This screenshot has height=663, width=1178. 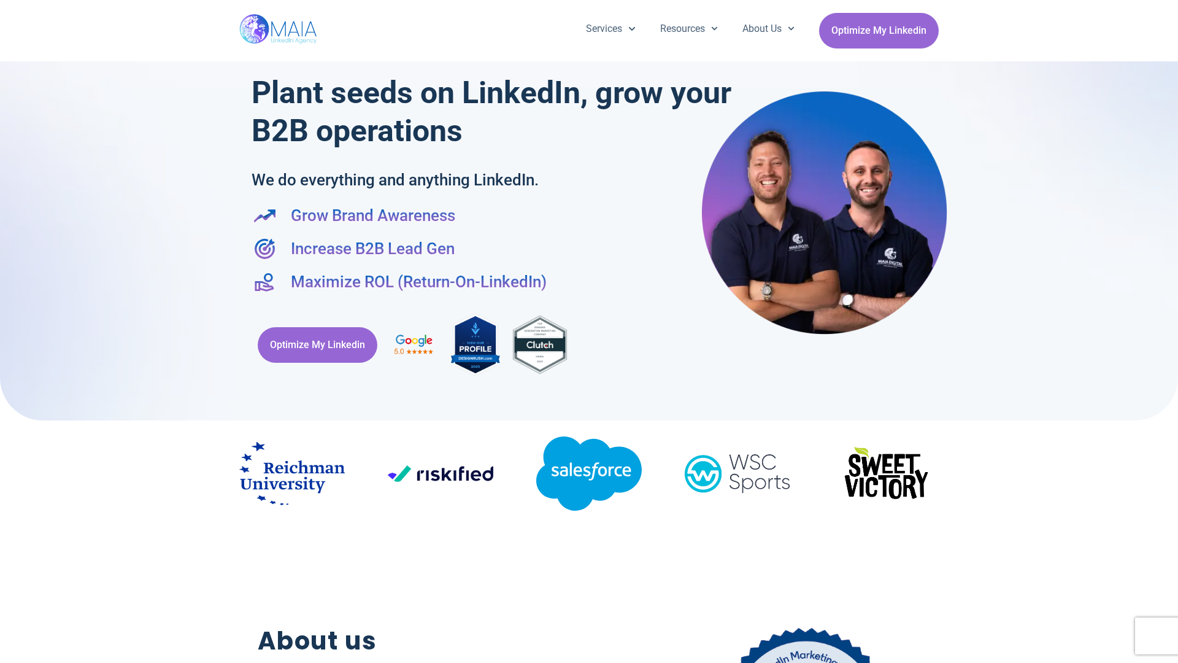 I want to click on h2: About us, so click(x=430, y=641).